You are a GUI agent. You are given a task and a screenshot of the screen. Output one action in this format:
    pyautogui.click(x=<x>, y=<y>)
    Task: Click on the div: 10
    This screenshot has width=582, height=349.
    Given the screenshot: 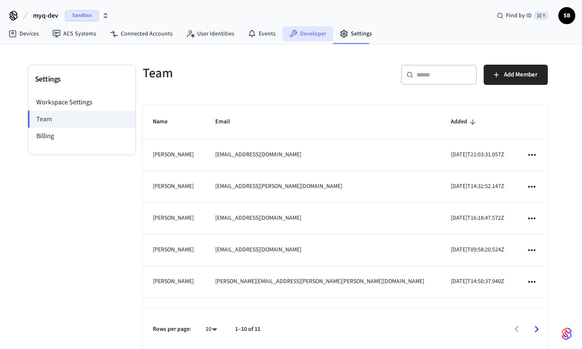 What is the action you would take?
    pyautogui.click(x=211, y=329)
    